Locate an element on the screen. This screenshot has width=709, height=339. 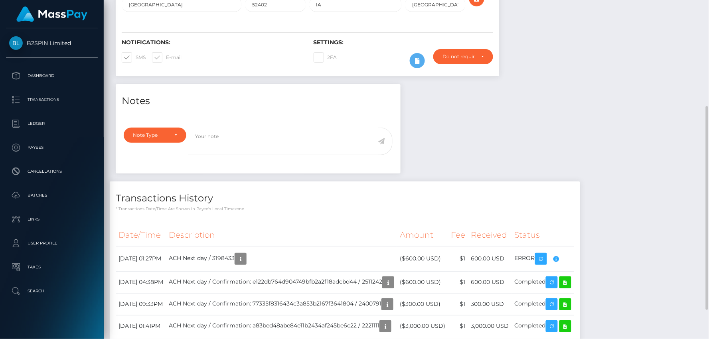
a: Taxes is located at coordinates (52, 267).